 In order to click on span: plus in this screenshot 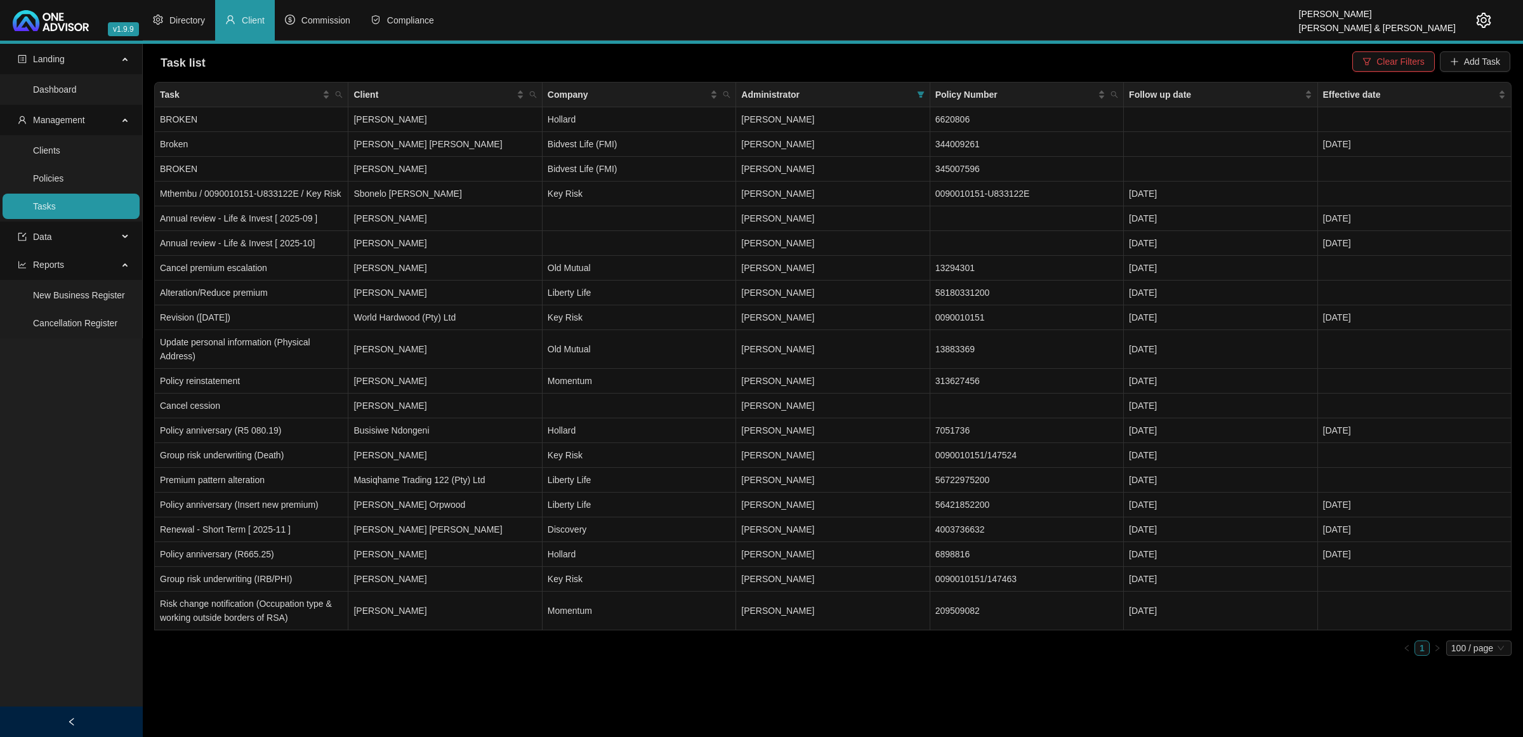, I will do `click(1454, 62)`.